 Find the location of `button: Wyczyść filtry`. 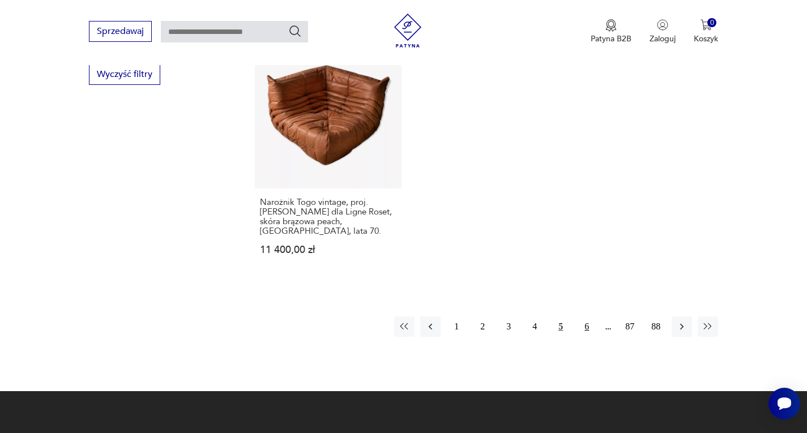

button: Wyczyść filtry is located at coordinates (125, 74).